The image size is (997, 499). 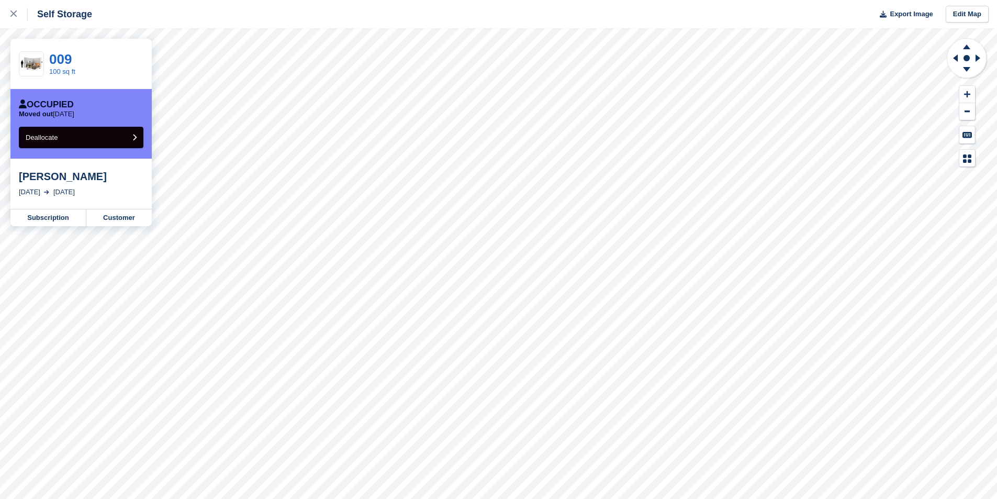 What do you see at coordinates (903, 14) in the screenshot?
I see `button: Export Image` at bounding box center [903, 14].